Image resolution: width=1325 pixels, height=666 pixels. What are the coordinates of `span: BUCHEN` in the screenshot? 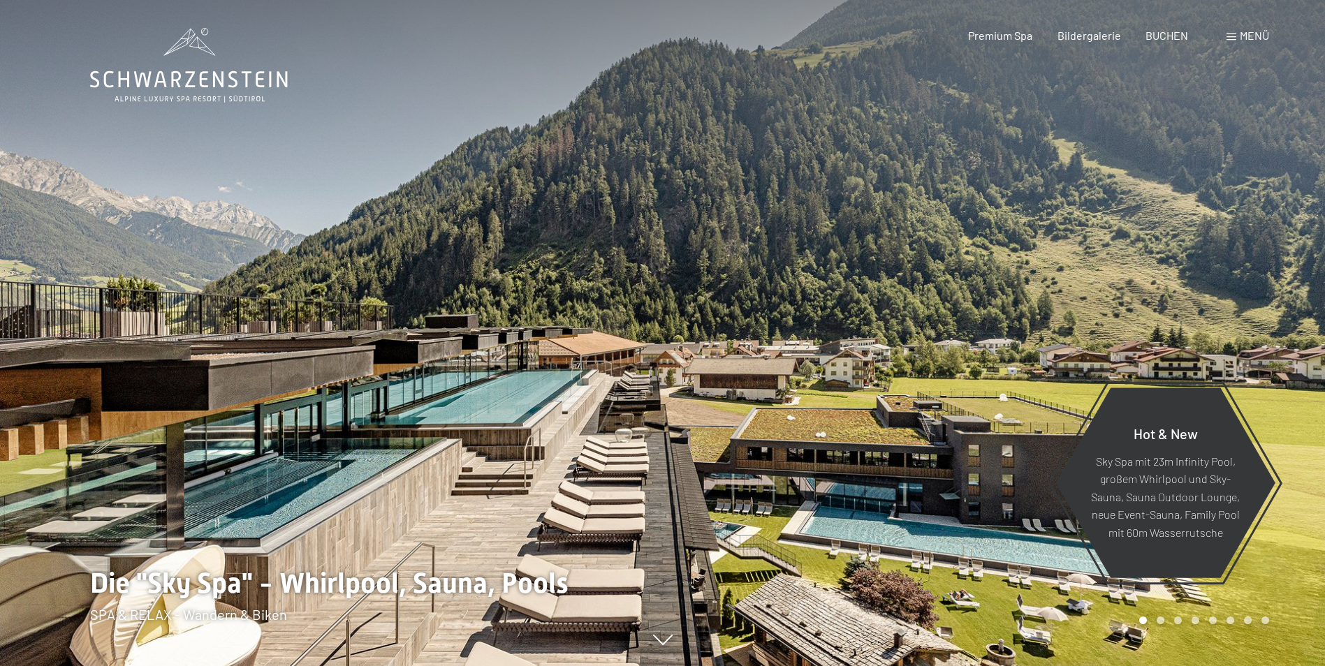 It's located at (1166, 35).